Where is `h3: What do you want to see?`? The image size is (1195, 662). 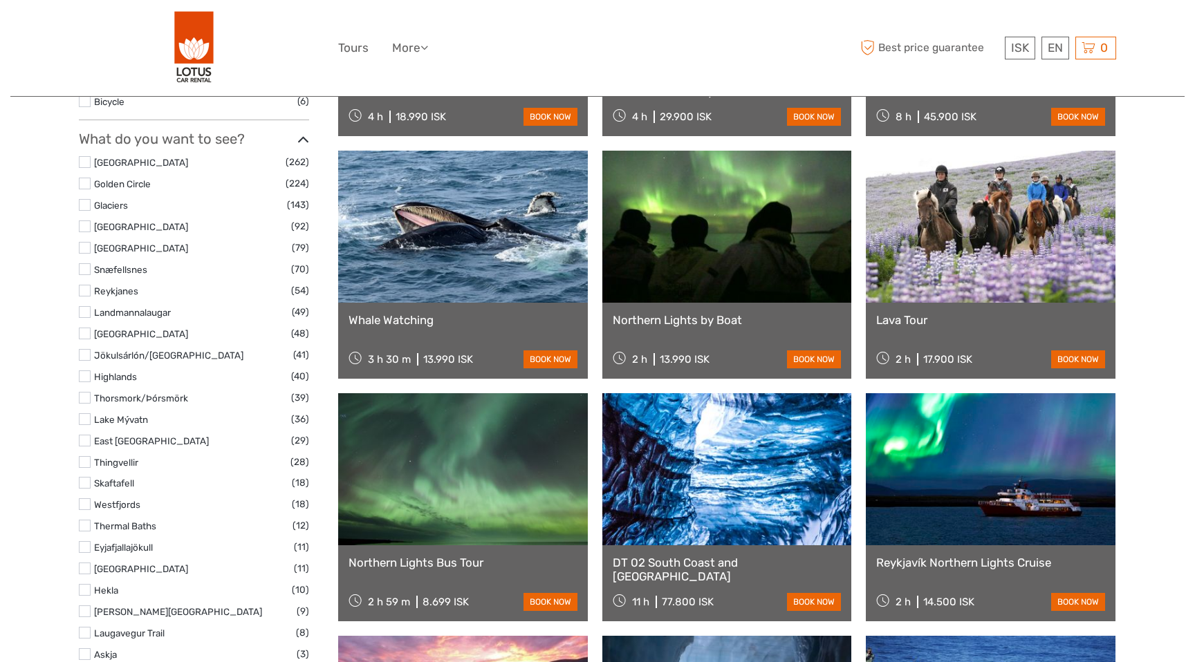
h3: What do you want to see? is located at coordinates (194, 139).